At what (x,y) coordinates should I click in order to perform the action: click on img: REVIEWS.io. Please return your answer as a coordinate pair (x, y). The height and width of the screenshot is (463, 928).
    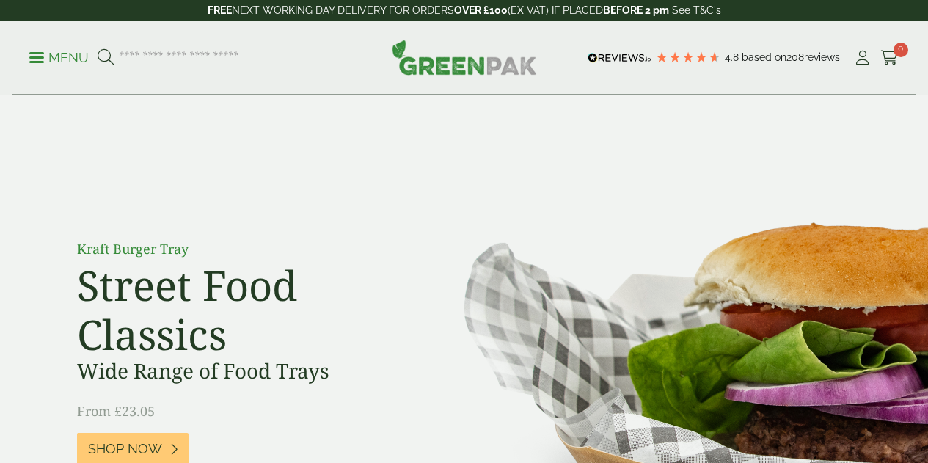
    Looking at the image, I should click on (619, 58).